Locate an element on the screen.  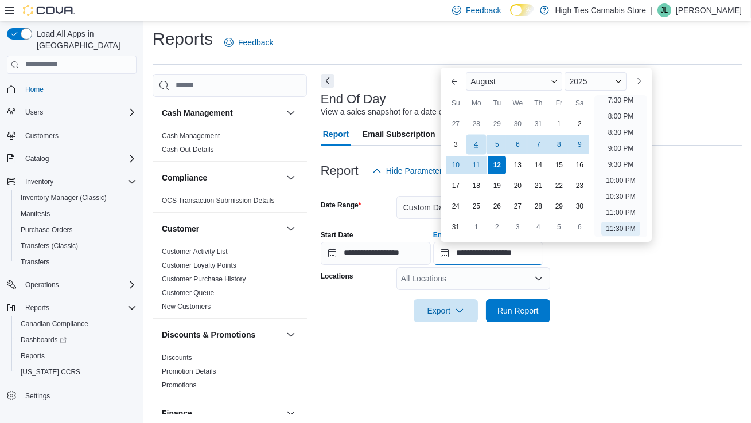
span: Customer Purchase History is located at coordinates (204, 279).